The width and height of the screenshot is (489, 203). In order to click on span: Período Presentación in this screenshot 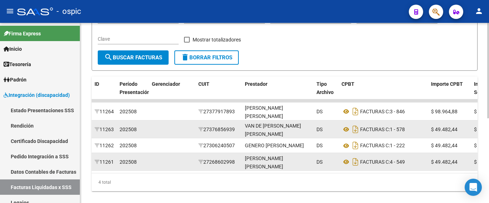, I will do `click(135, 88)`.